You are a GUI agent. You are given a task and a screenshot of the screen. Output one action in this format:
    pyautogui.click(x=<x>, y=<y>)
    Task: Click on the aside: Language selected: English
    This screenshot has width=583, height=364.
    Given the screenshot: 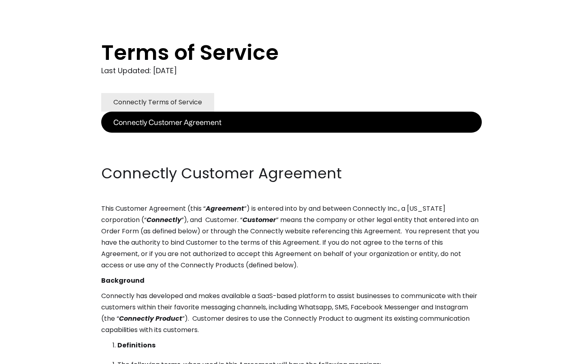 What is the action you would take?
    pyautogui.click(x=28, y=355)
    